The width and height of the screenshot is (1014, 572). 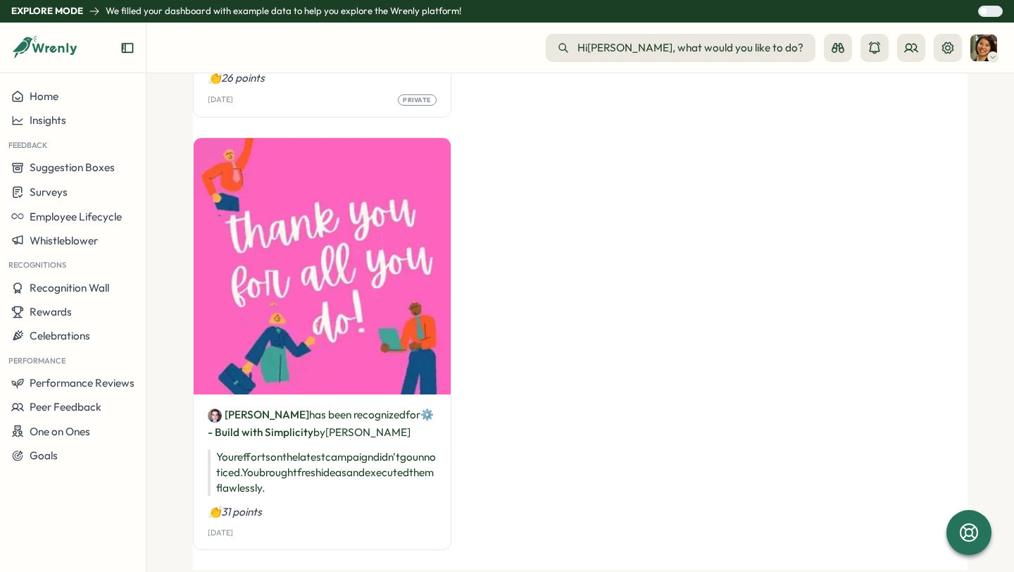 I want to click on span: for, so click(x=412, y=414).